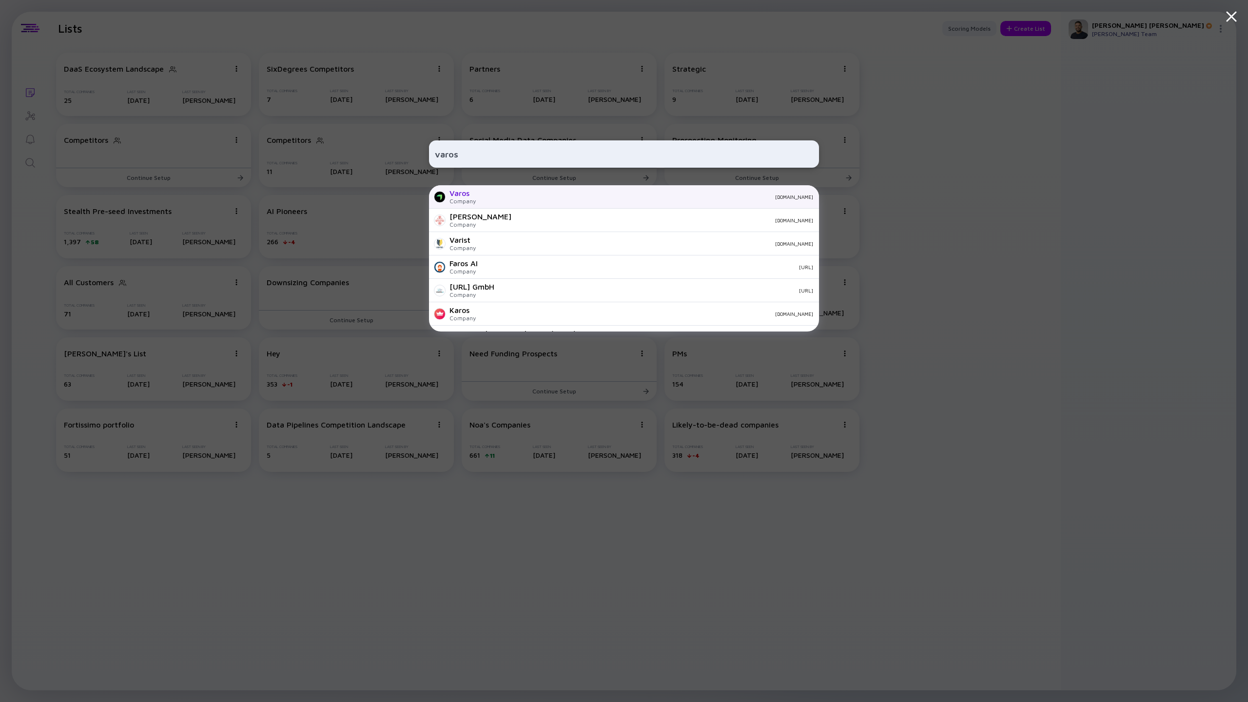 Image resolution: width=1248 pixels, height=702 pixels. What do you see at coordinates (463, 310) in the screenshot?
I see `div: Karos` at bounding box center [463, 310].